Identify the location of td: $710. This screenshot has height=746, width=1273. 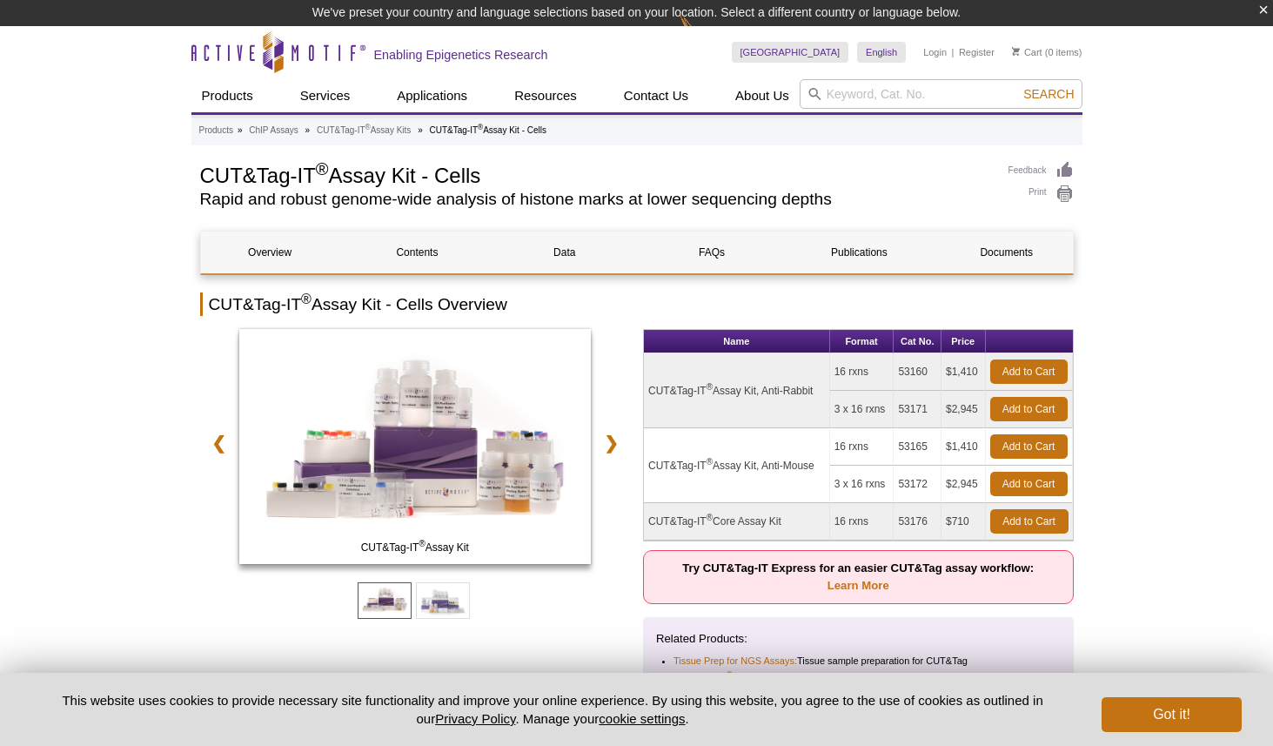
(963, 521).